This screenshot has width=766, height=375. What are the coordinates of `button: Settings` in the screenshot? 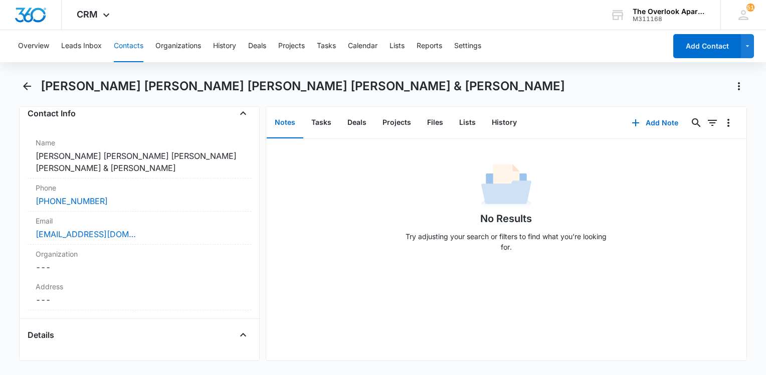 It's located at (468, 46).